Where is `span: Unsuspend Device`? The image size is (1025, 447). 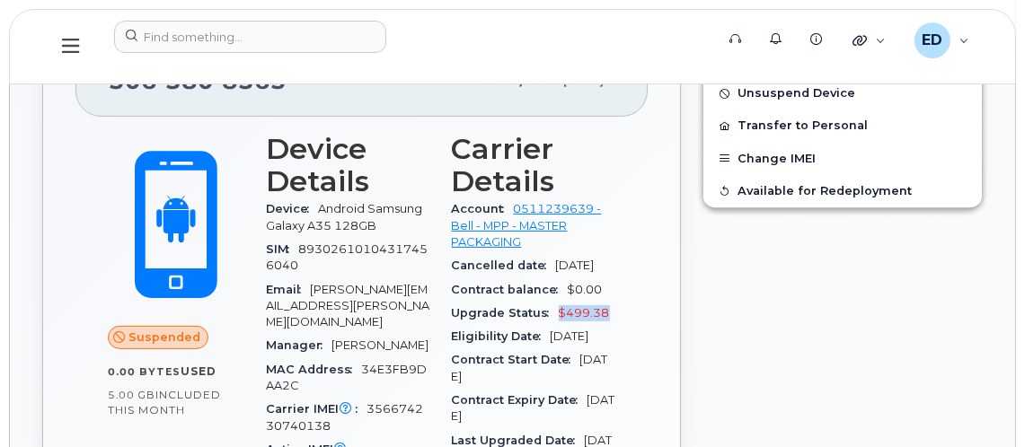
span: Unsuspend Device is located at coordinates (796, 93).